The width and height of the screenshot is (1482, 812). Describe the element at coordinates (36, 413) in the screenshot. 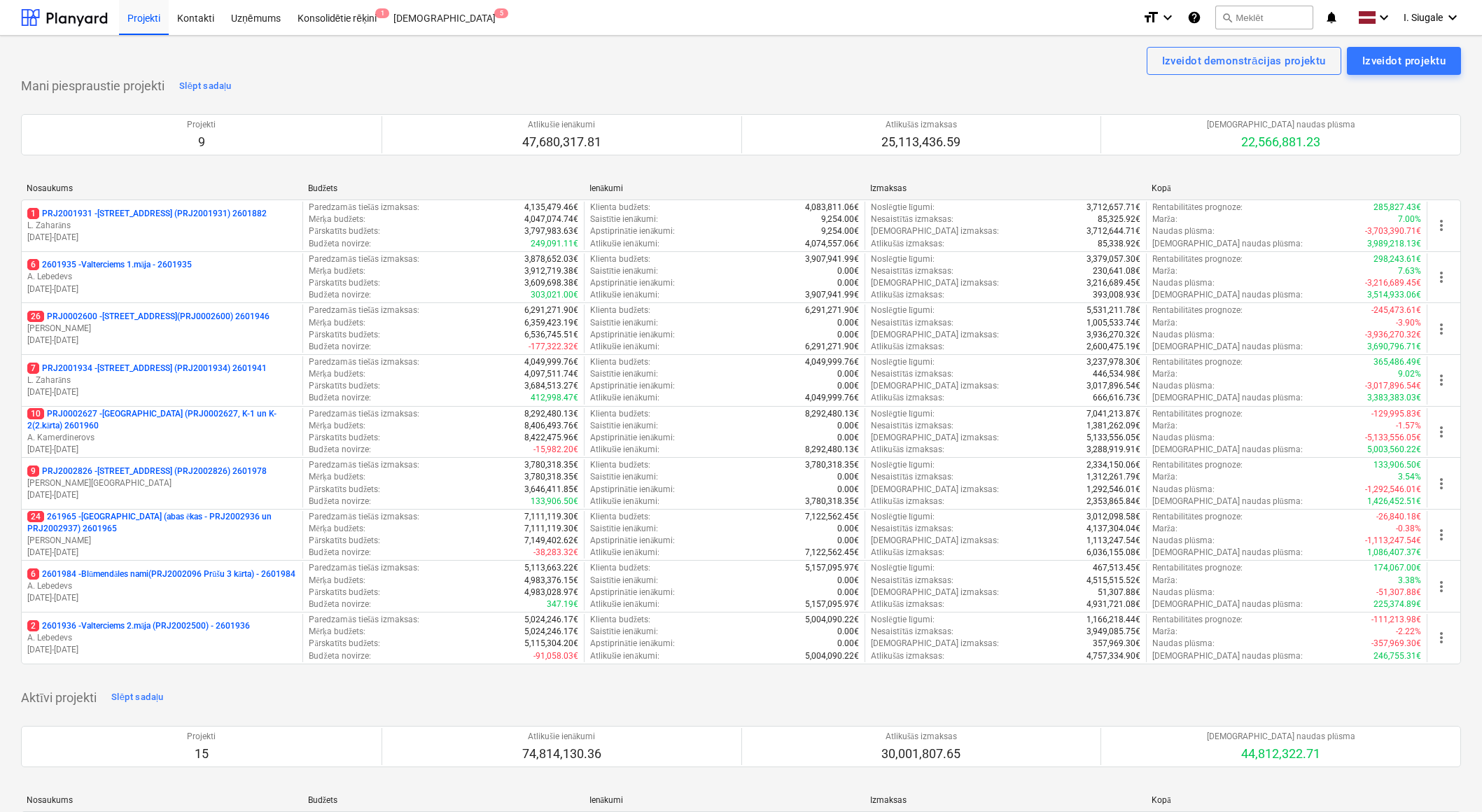

I see `span: 10` at that location.